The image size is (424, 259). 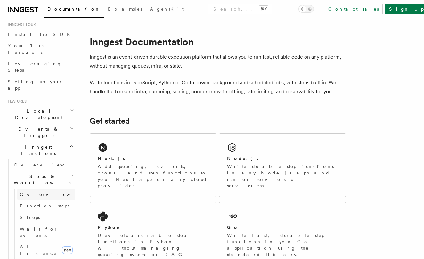 What do you see at coordinates (41, 180) in the screenshot?
I see `span: Steps & Workflows` at bounding box center [41, 180].